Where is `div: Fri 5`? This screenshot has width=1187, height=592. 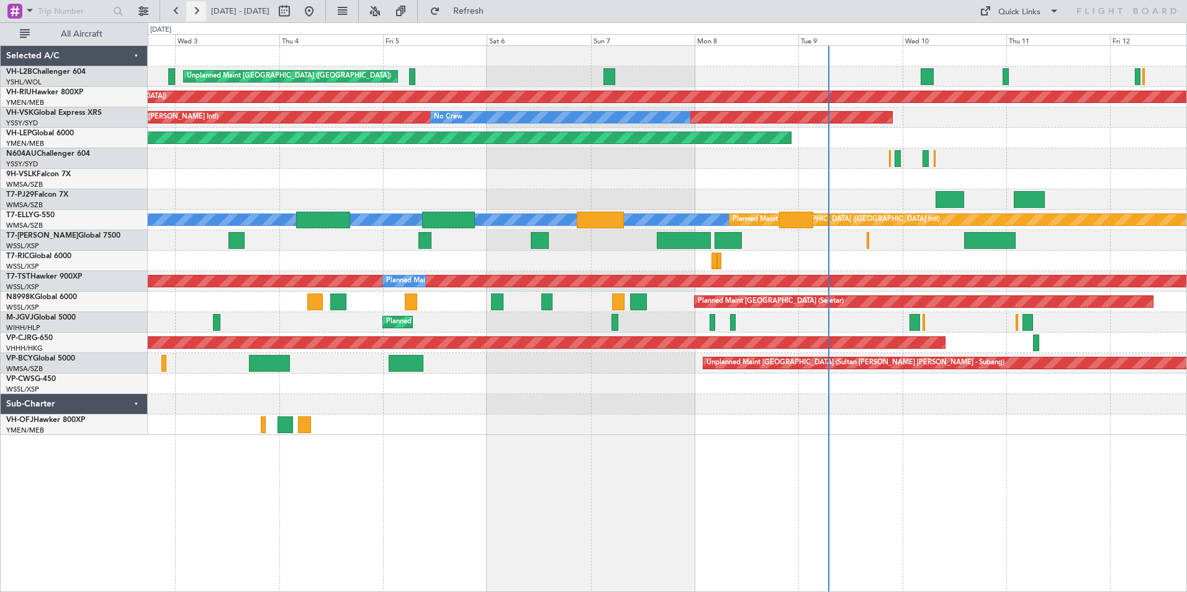
div: Fri 5 is located at coordinates (434, 40).